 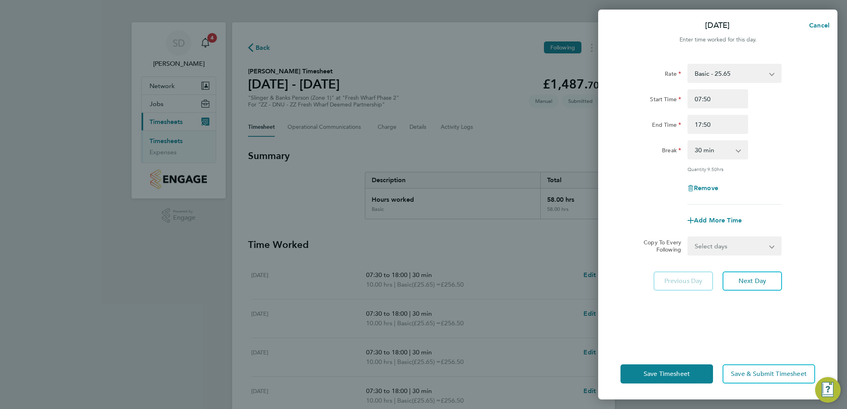 I want to click on div: Quantity: hrs, so click(x=735, y=169).